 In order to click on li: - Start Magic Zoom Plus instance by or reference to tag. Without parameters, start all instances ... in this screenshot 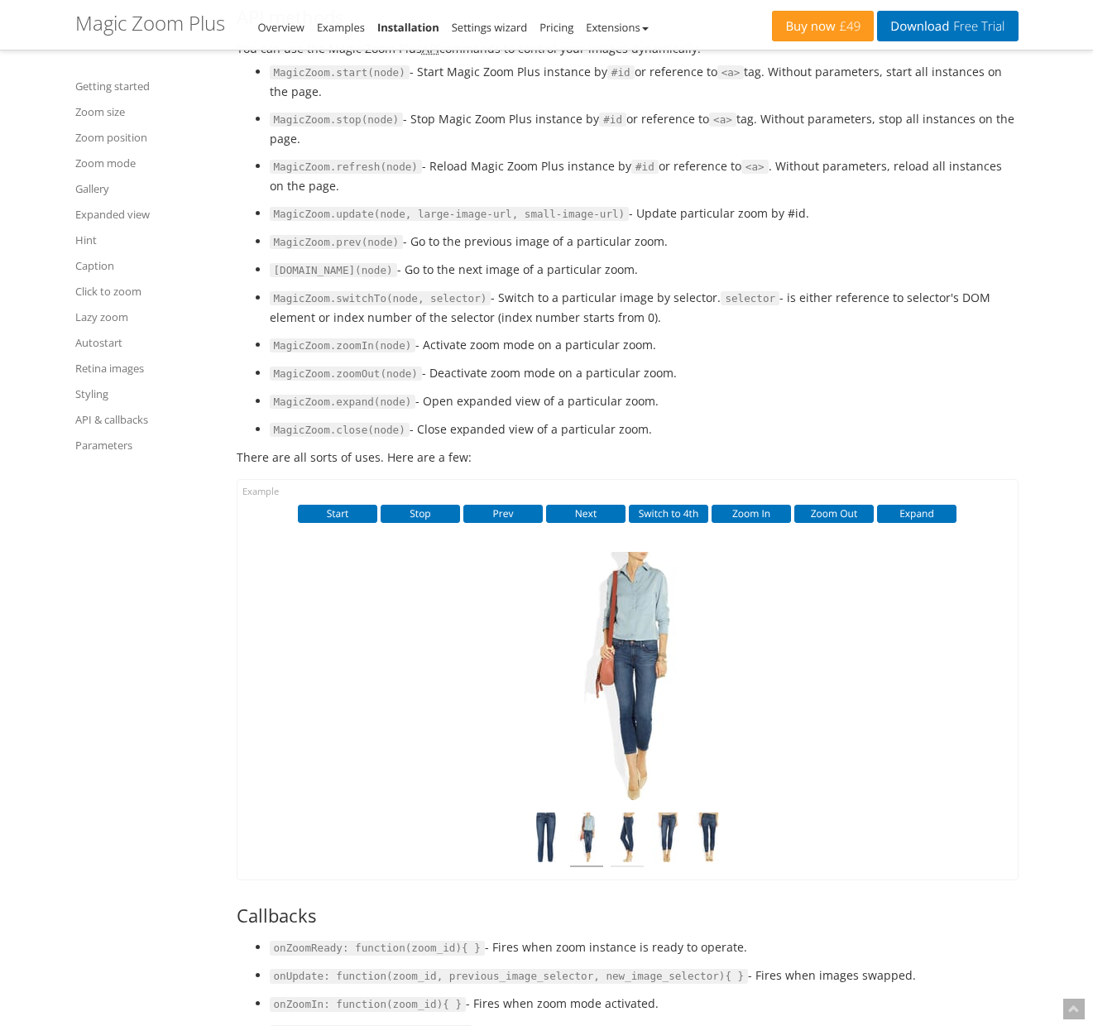, I will do `click(644, 81)`.